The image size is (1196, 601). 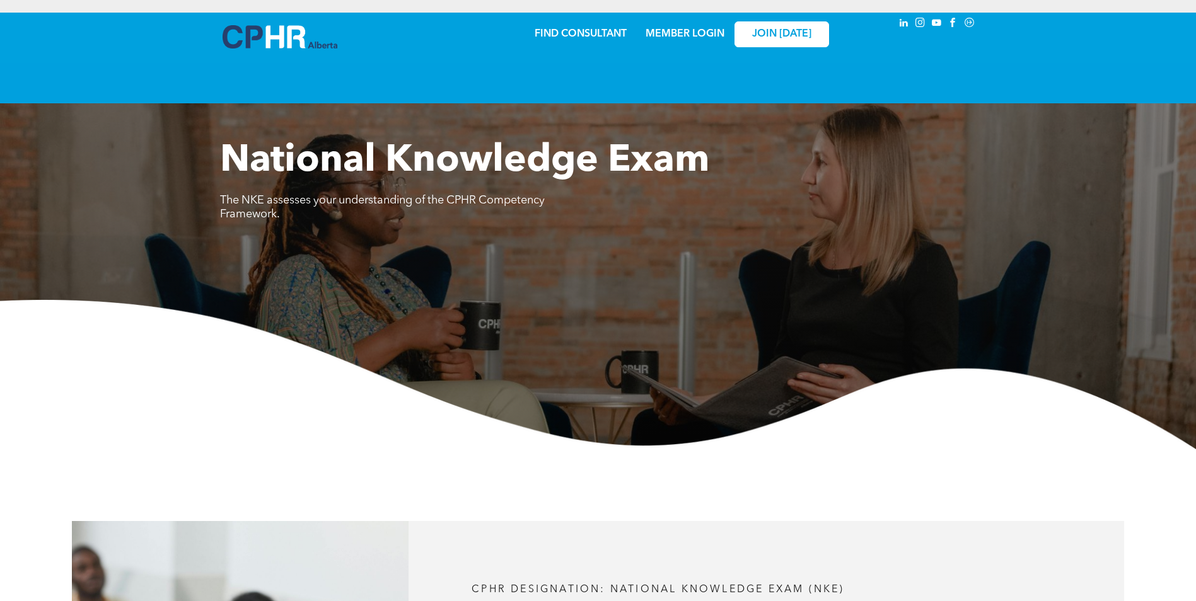 I want to click on span: CPHR DESIGNATION: National Knowledge Exam (NKE), so click(x=657, y=590).